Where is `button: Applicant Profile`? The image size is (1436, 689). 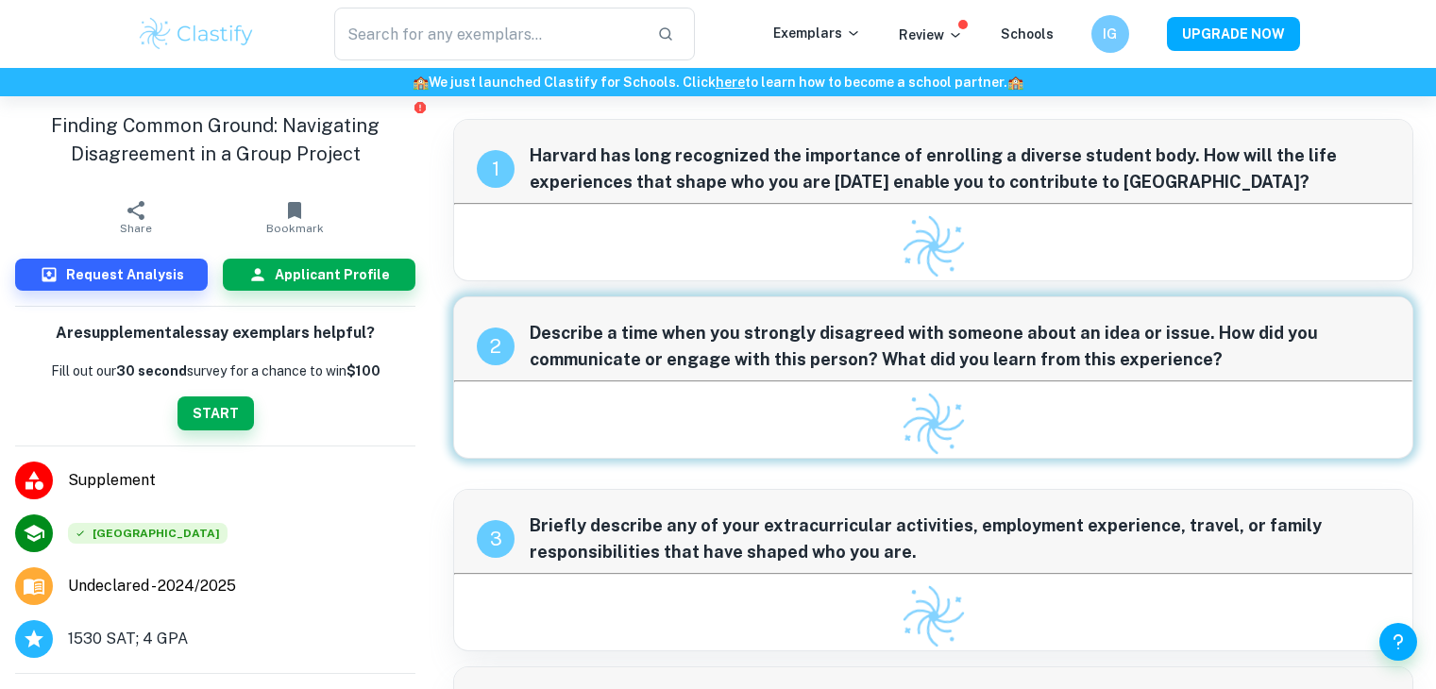
button: Applicant Profile is located at coordinates (319, 275).